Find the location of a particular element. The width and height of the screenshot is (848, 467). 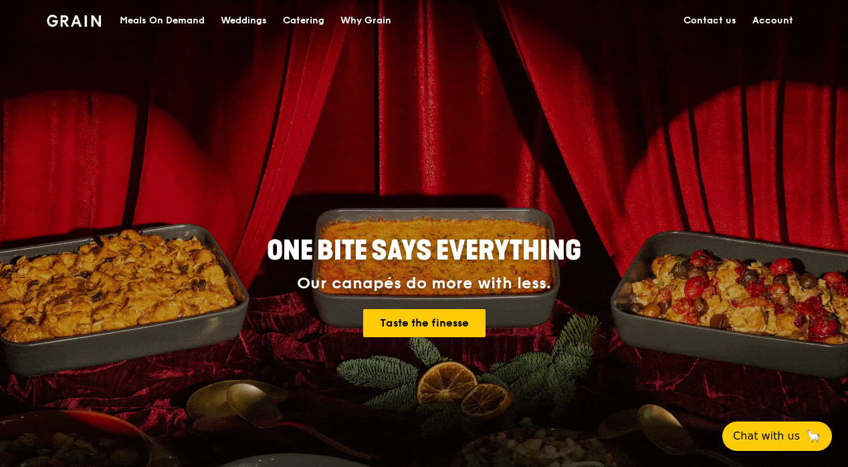

img: Grain is located at coordinates (74, 21).